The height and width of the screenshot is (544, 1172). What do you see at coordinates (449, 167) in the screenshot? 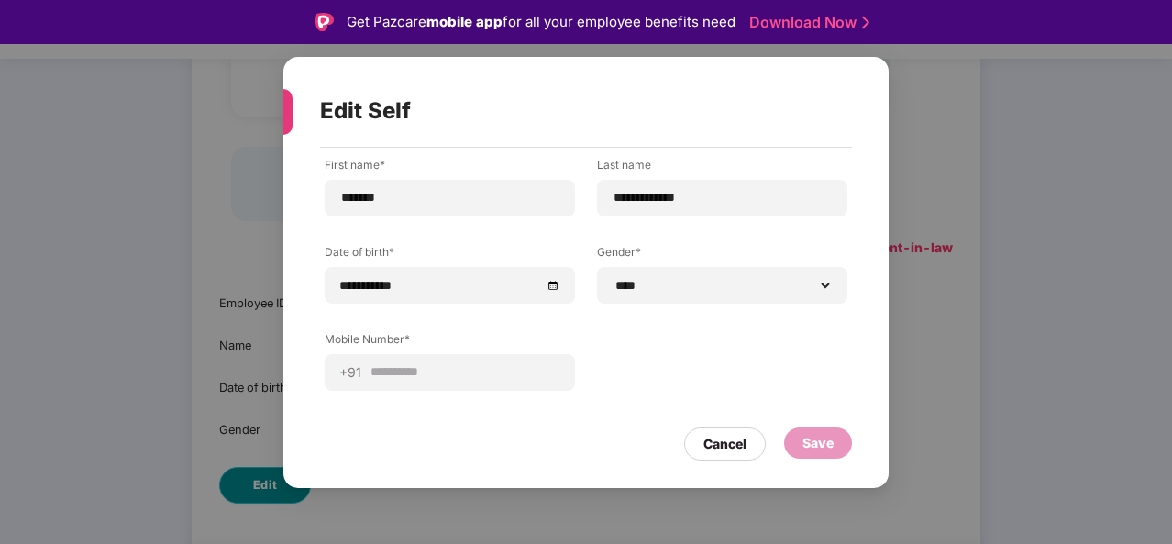
I see `label: First name*` at bounding box center [449, 167].